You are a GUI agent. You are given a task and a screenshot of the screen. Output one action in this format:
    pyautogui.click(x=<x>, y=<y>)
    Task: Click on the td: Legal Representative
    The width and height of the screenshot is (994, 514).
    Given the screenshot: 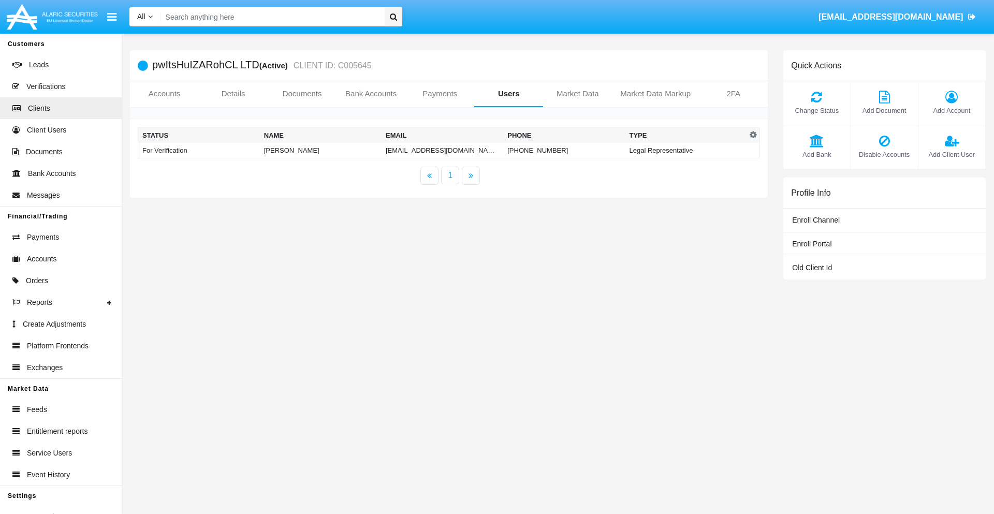 What is the action you would take?
    pyautogui.click(x=686, y=151)
    